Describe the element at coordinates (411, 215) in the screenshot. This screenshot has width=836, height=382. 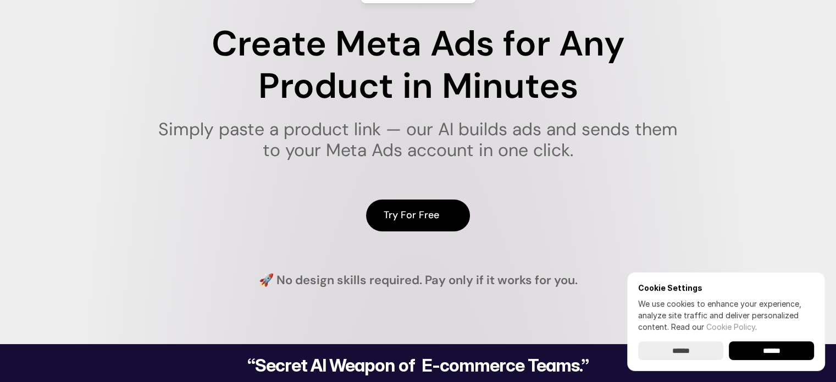
I see `h4: Try For Free` at that location.